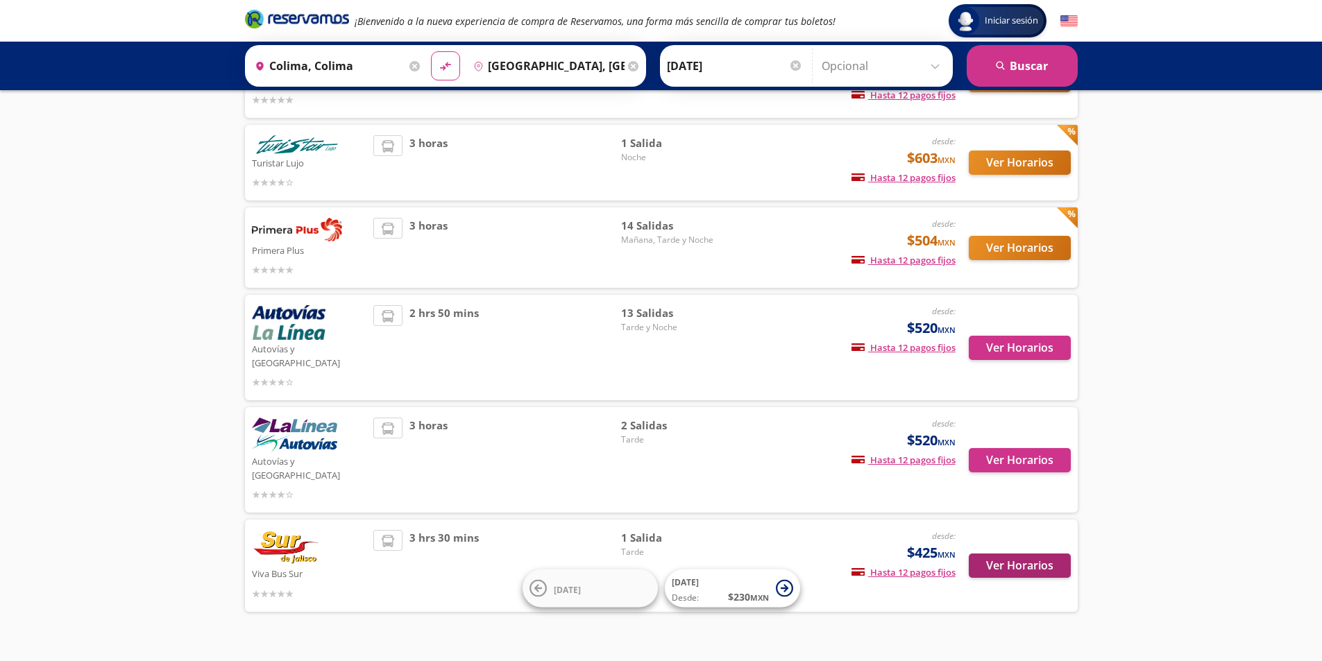 The width and height of the screenshot is (1322, 661). Describe the element at coordinates (444, 348) in the screenshot. I see `span: 2 hrs 50 mins` at that location.